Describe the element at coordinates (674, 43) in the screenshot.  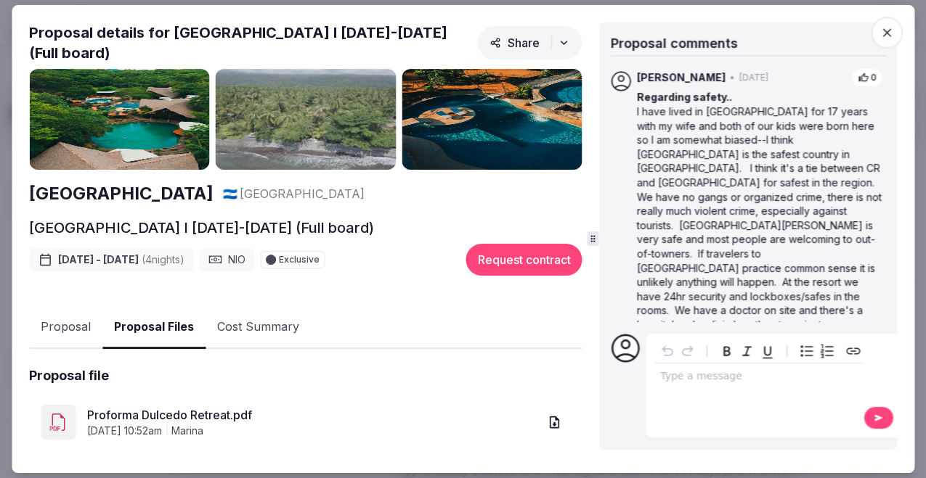
I see `span: Proposal comments` at that location.